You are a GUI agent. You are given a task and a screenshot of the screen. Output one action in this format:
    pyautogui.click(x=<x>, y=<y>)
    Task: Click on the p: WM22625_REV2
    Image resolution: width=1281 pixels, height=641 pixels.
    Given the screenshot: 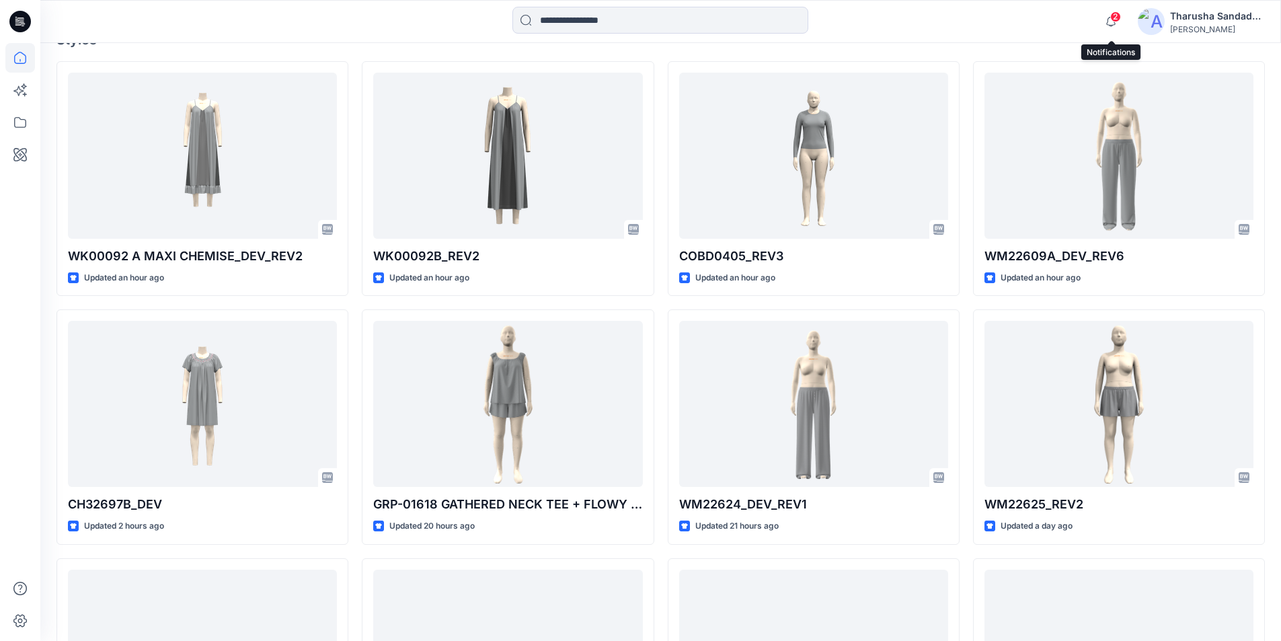 What is the action you would take?
    pyautogui.click(x=1119, y=504)
    